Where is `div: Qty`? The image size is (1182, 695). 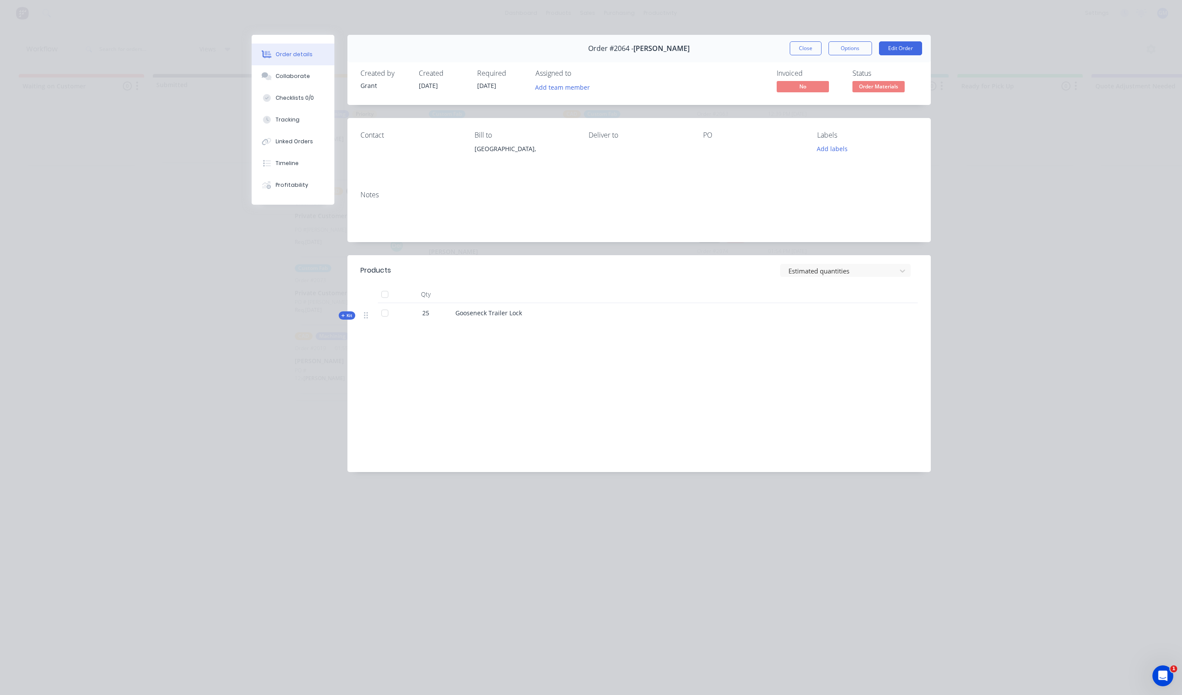 div: Qty is located at coordinates (426, 294).